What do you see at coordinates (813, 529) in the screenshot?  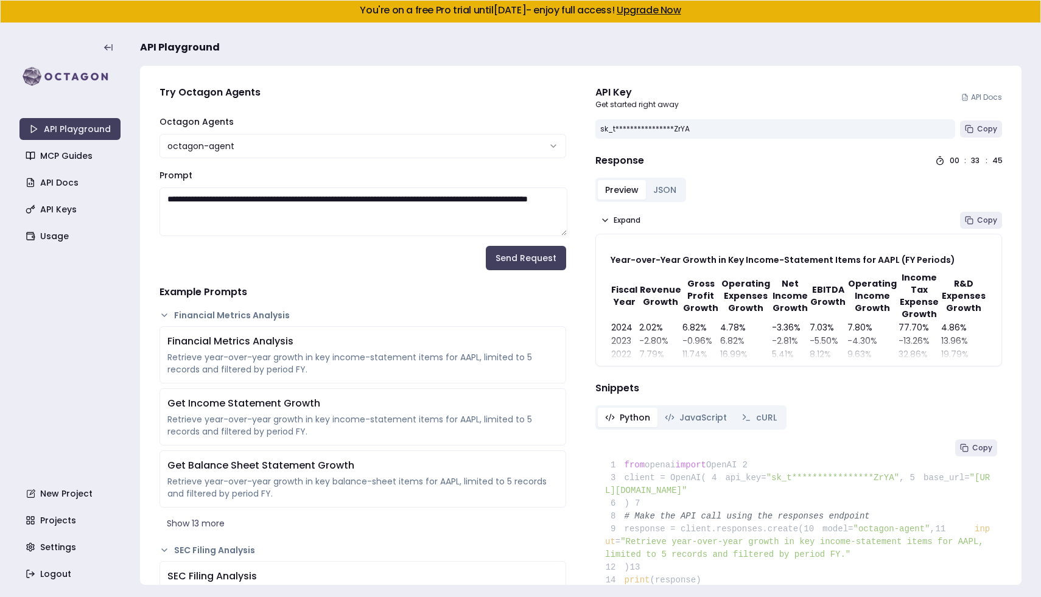 I see `span: 10` at bounding box center [813, 529].